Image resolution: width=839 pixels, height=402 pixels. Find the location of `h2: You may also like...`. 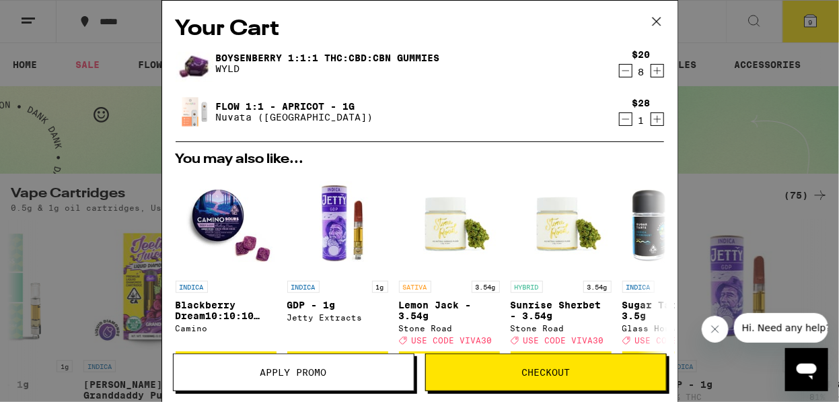

h2: You may also like... is located at coordinates (420, 159).